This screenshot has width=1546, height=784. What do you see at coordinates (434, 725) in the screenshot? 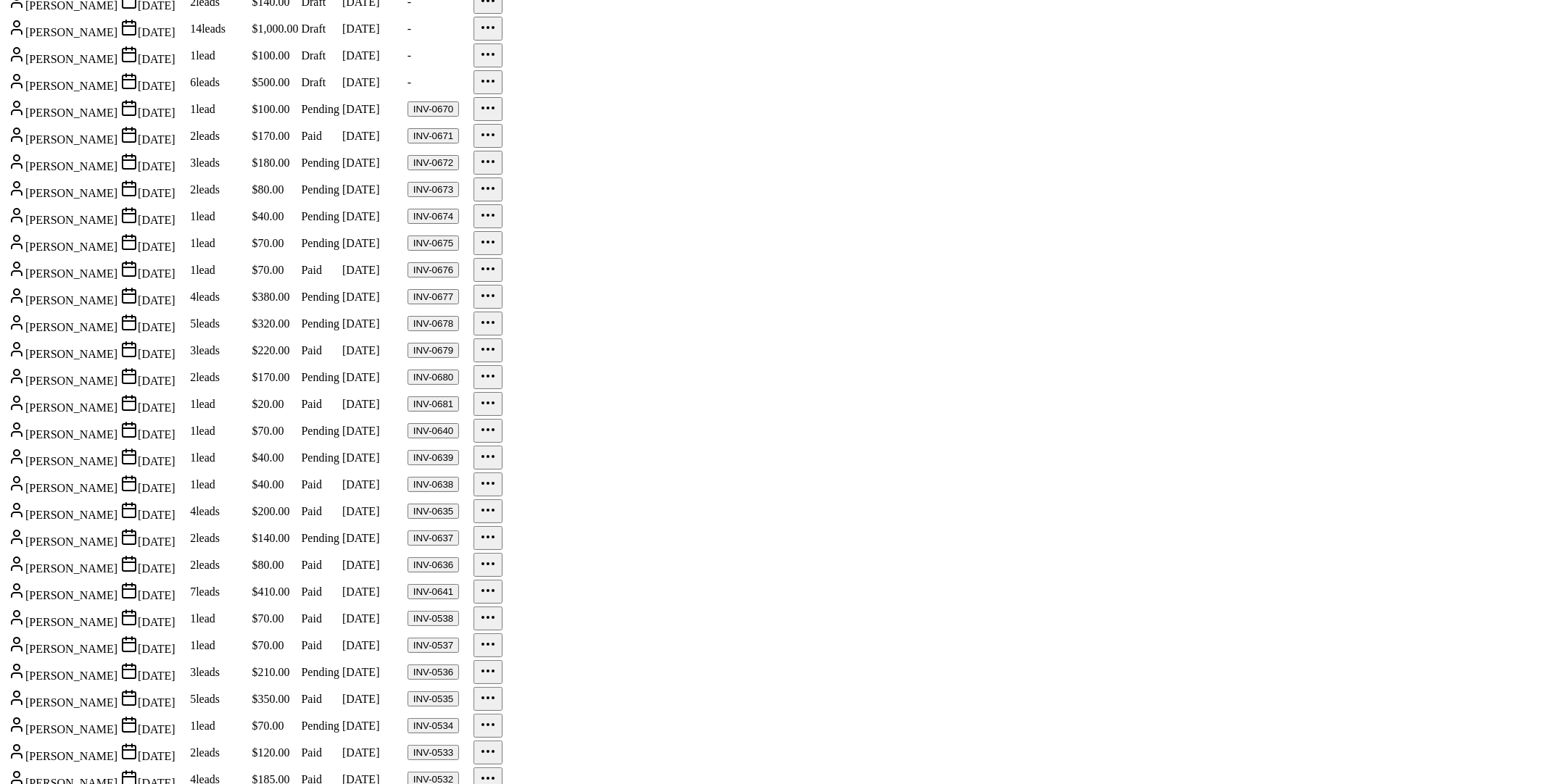
I see `button: INV-0534` at bounding box center [434, 725].